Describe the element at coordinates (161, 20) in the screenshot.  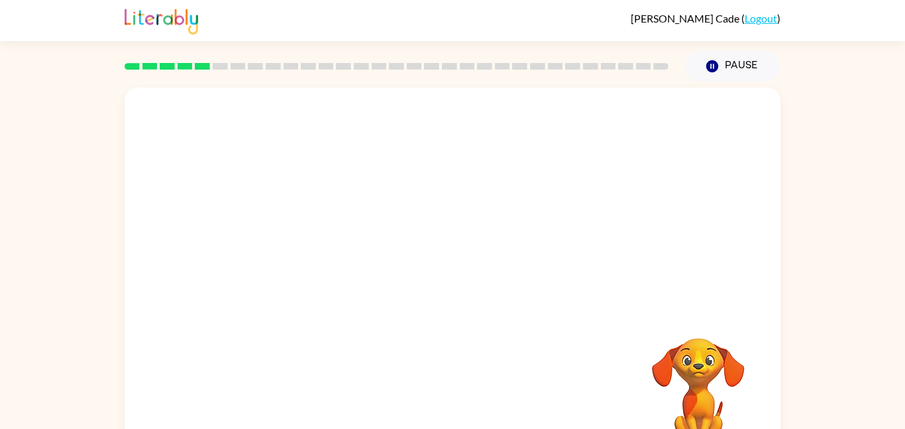
I see `img: Literably` at that location.